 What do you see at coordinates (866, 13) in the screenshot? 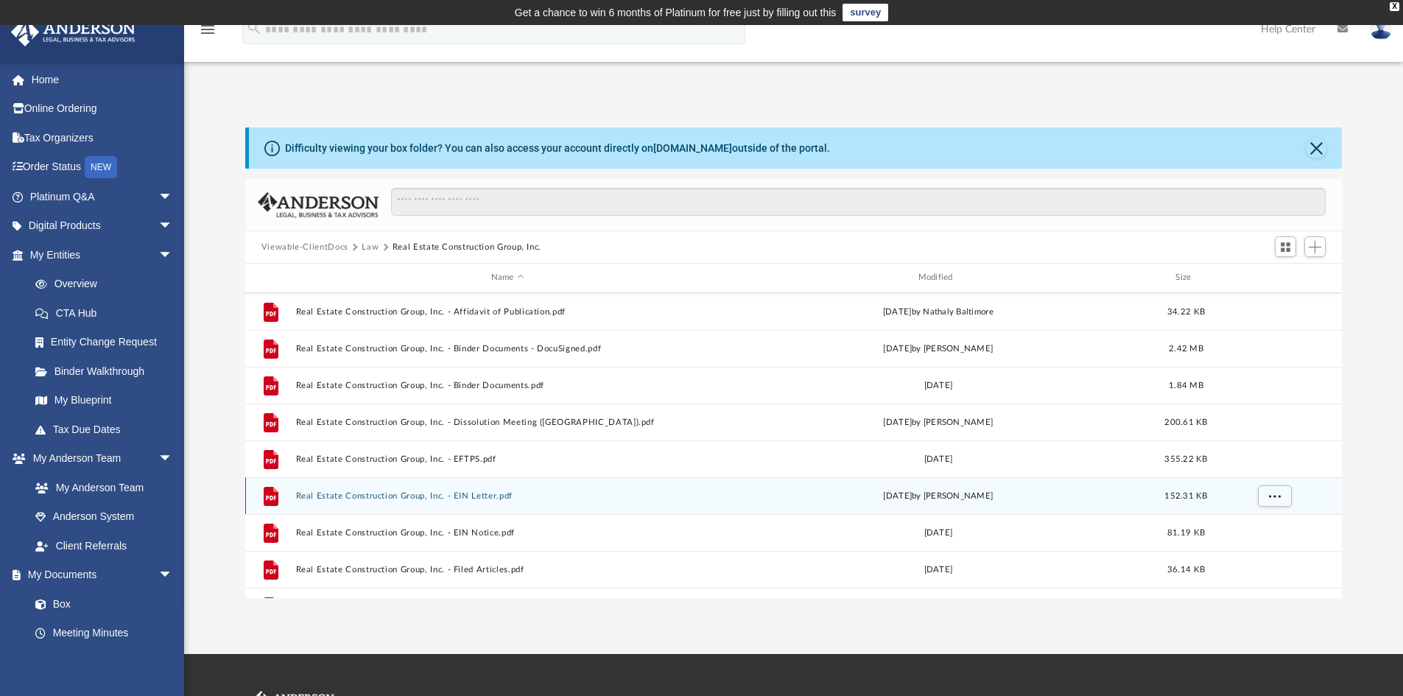
I see `a: survey` at bounding box center [866, 13].